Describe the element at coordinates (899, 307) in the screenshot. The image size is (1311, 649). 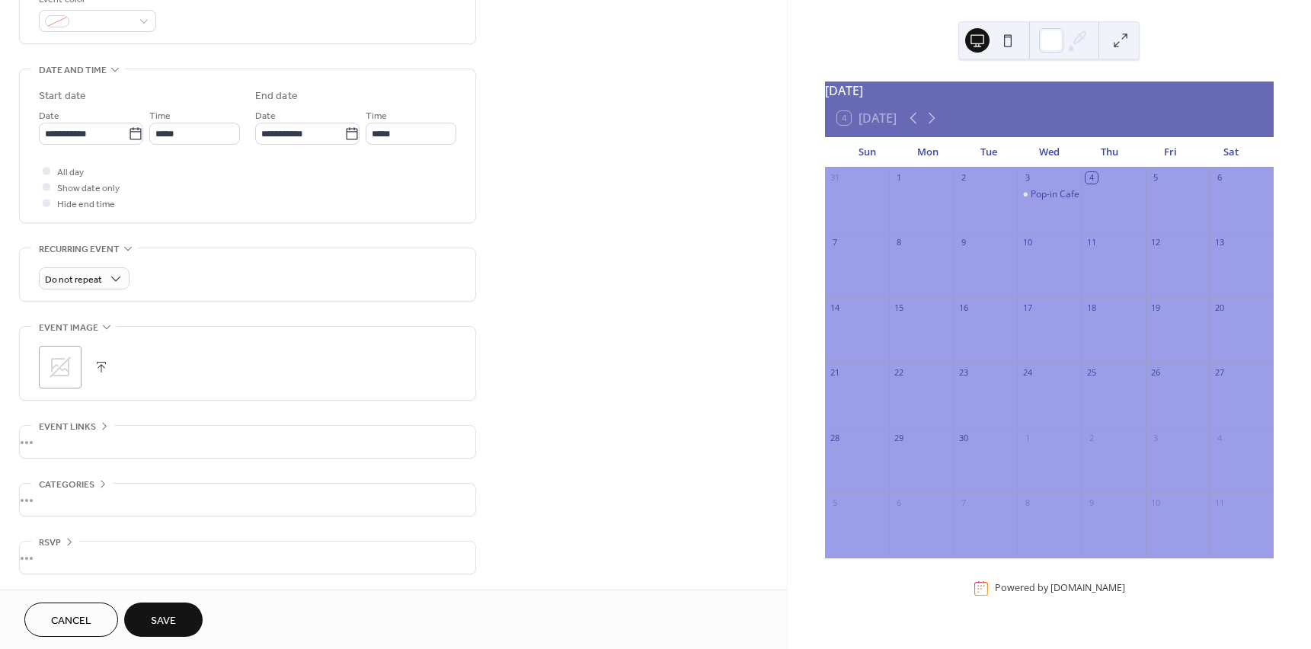
I see `div: 15` at that location.